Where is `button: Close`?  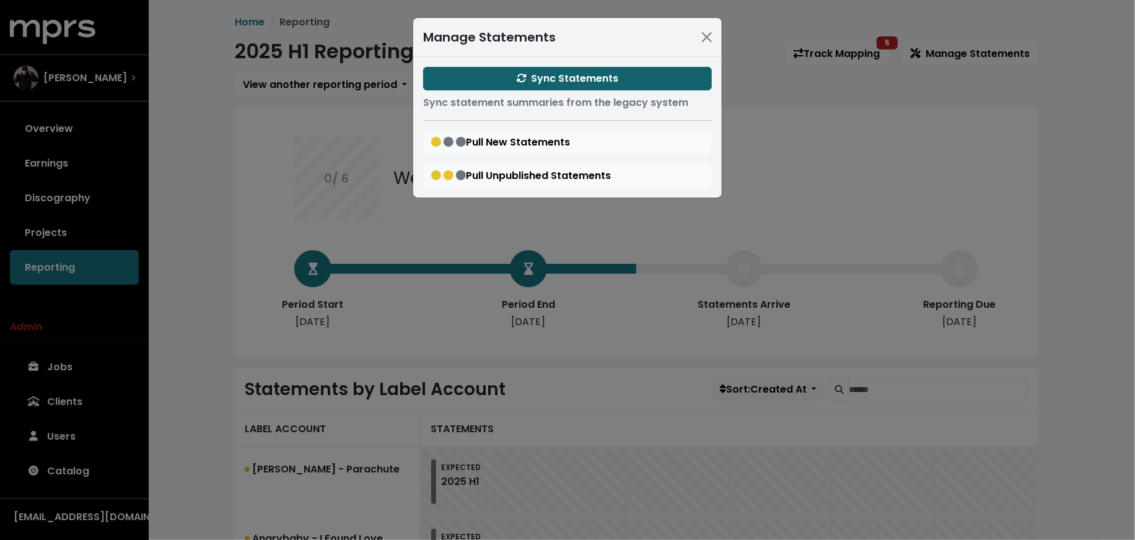
button: Close is located at coordinates (707, 37).